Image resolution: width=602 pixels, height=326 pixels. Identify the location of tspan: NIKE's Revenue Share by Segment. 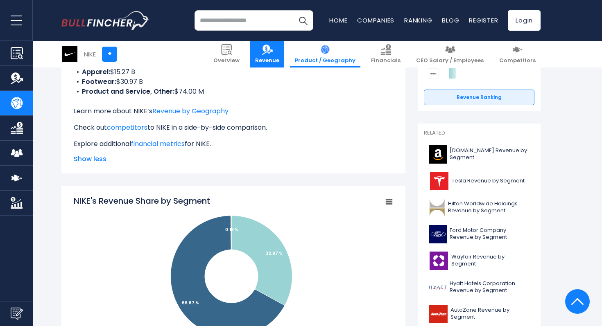
(142, 201).